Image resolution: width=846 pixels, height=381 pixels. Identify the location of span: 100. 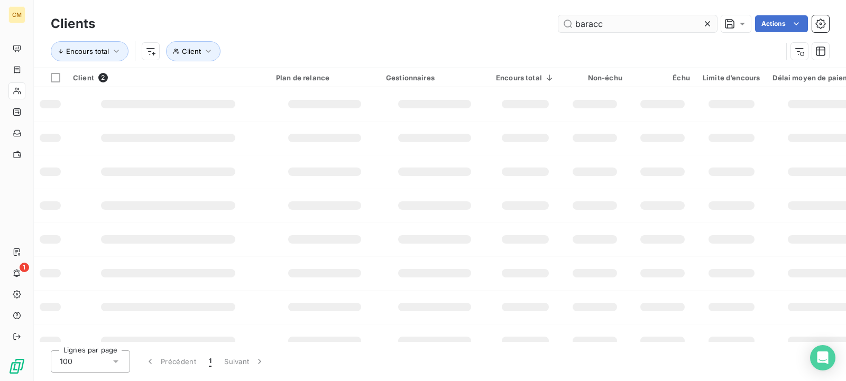
(66, 362).